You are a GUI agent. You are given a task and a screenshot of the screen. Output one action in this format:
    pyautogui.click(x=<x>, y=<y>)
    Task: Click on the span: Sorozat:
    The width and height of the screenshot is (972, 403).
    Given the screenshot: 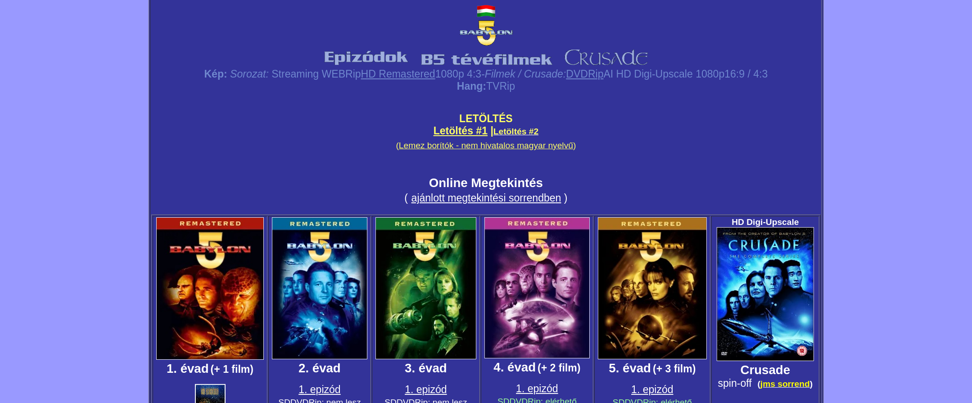 What is the action you would take?
    pyautogui.click(x=250, y=74)
    